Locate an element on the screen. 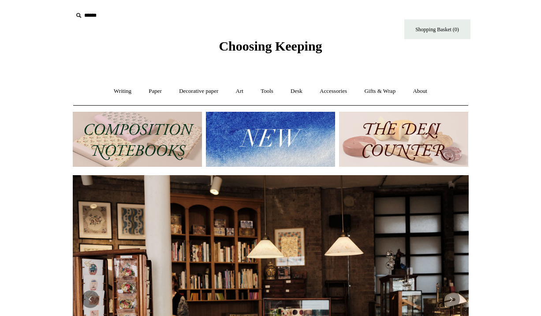 The width and height of the screenshot is (541, 316). a: Accessories is located at coordinates (333, 91).